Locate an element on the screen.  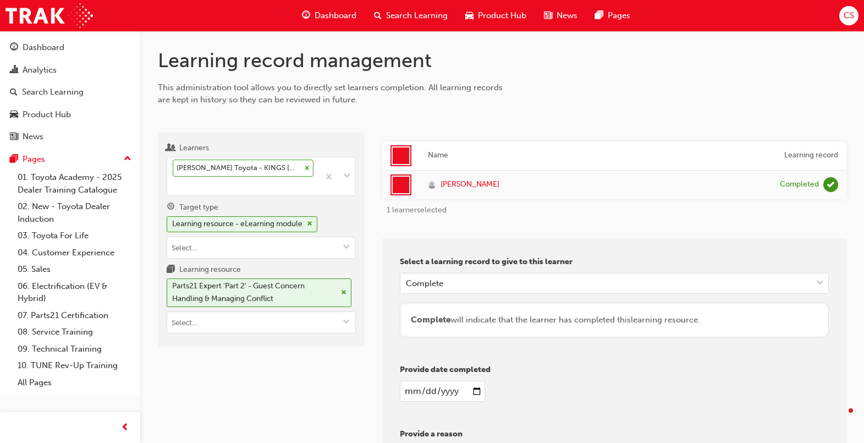
div: Target type is located at coordinates (199, 207).